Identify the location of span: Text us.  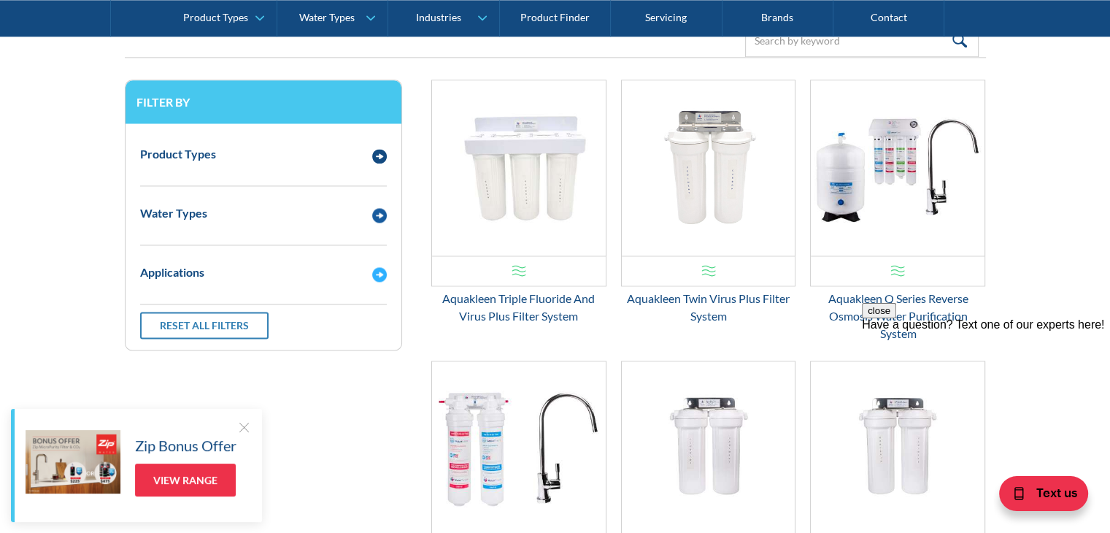
(63, 32).